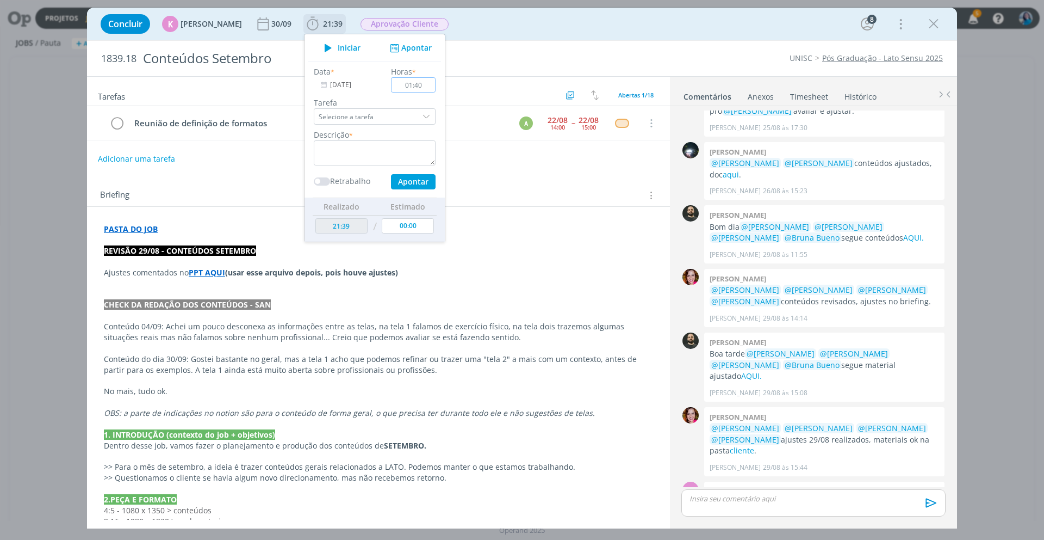 The height and width of the screenshot is (540, 1044). What do you see at coordinates (883, 58) in the screenshot?
I see `a: Pós Graduação - Lato Sensu 2025` at bounding box center [883, 58].